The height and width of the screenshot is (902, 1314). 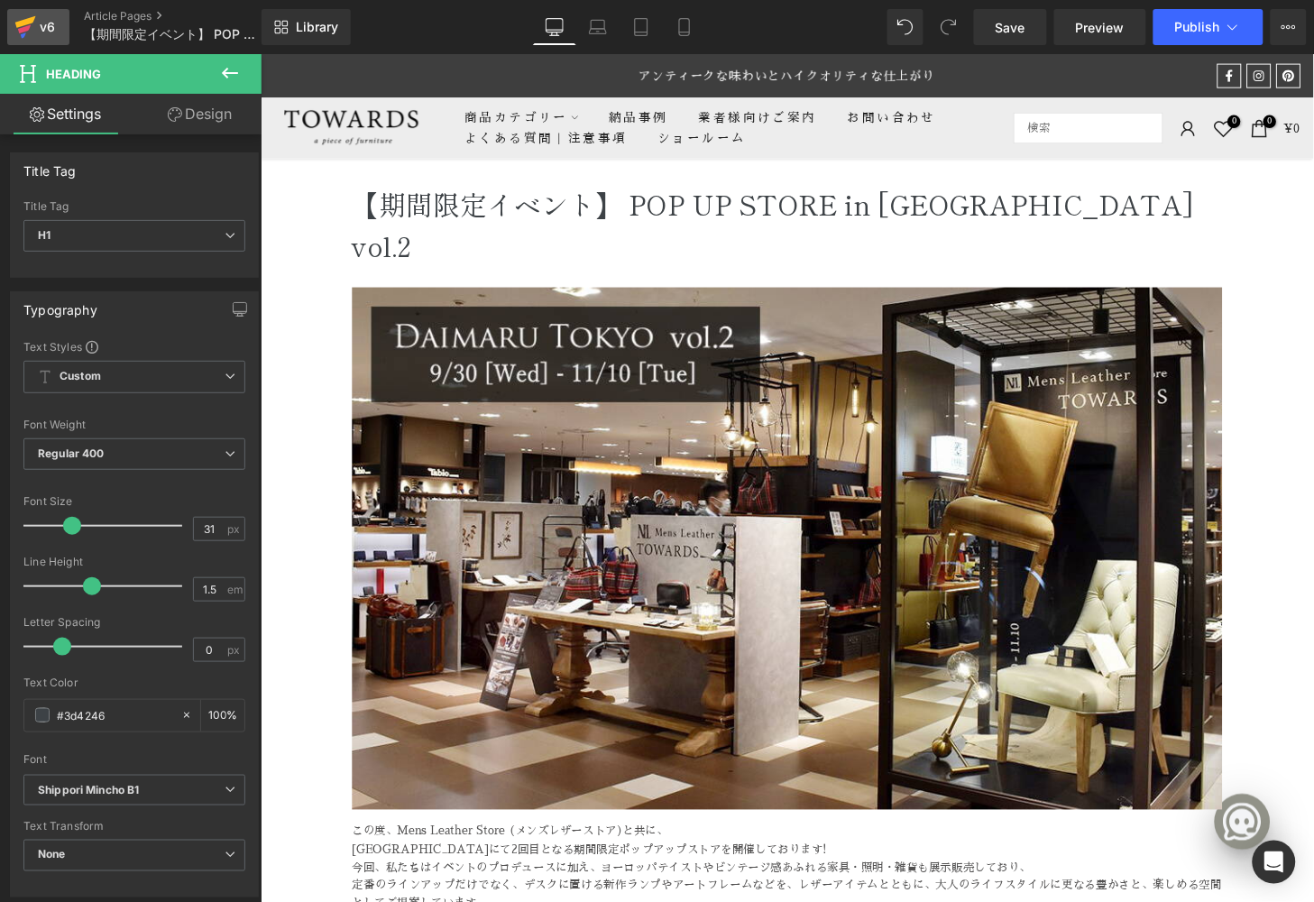 What do you see at coordinates (38, 27) in the screenshot?
I see `a: v6` at bounding box center [38, 27].